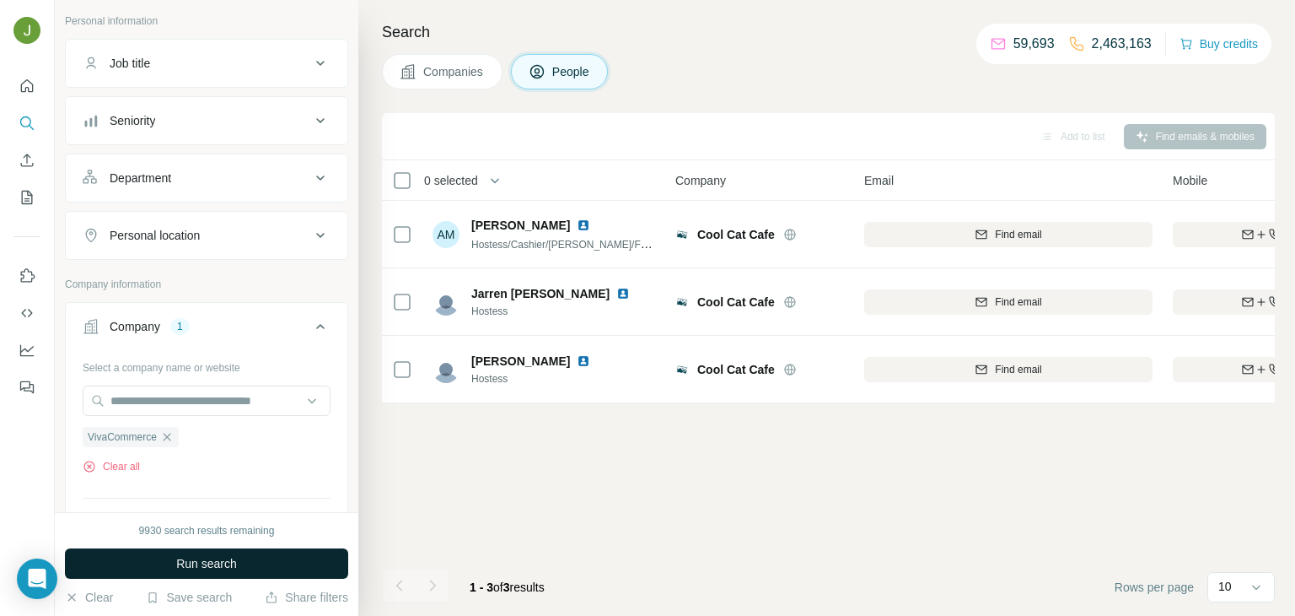 The height and width of the screenshot is (616, 1295). What do you see at coordinates (1034, 44) in the screenshot?
I see `p: 59,693` at bounding box center [1034, 44].